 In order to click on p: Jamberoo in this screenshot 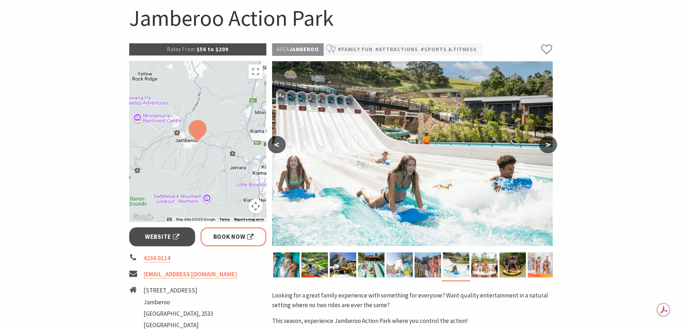, I will do `click(298, 49)`.